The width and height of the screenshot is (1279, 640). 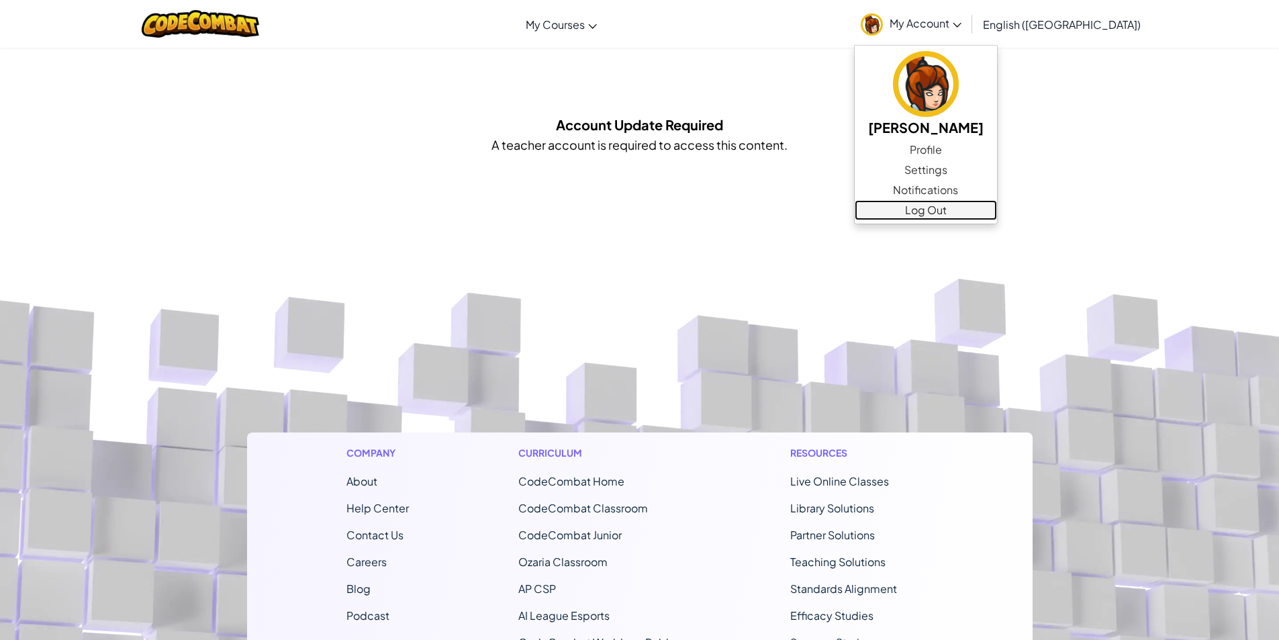 I want to click on span: Notifications, so click(x=925, y=190).